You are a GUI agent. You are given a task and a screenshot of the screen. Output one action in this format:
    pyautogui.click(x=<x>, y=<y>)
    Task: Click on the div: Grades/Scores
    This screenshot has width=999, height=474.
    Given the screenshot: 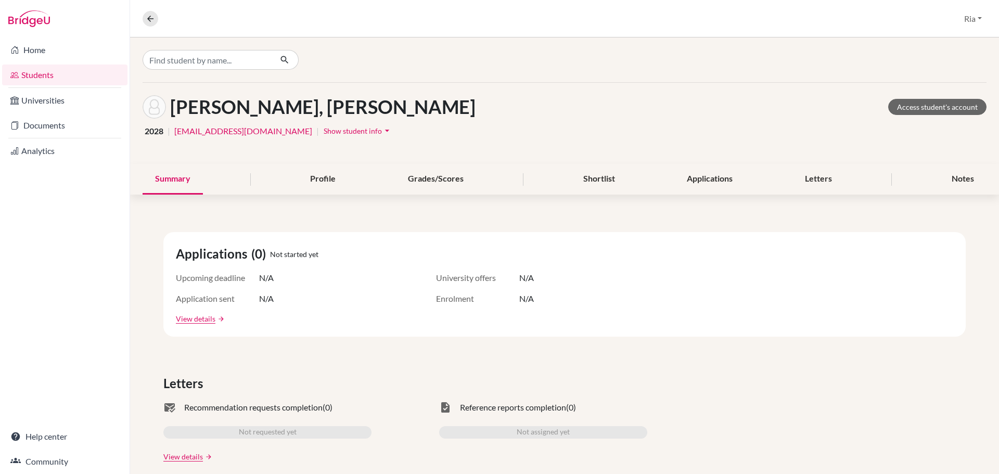 What is the action you would take?
    pyautogui.click(x=435, y=179)
    